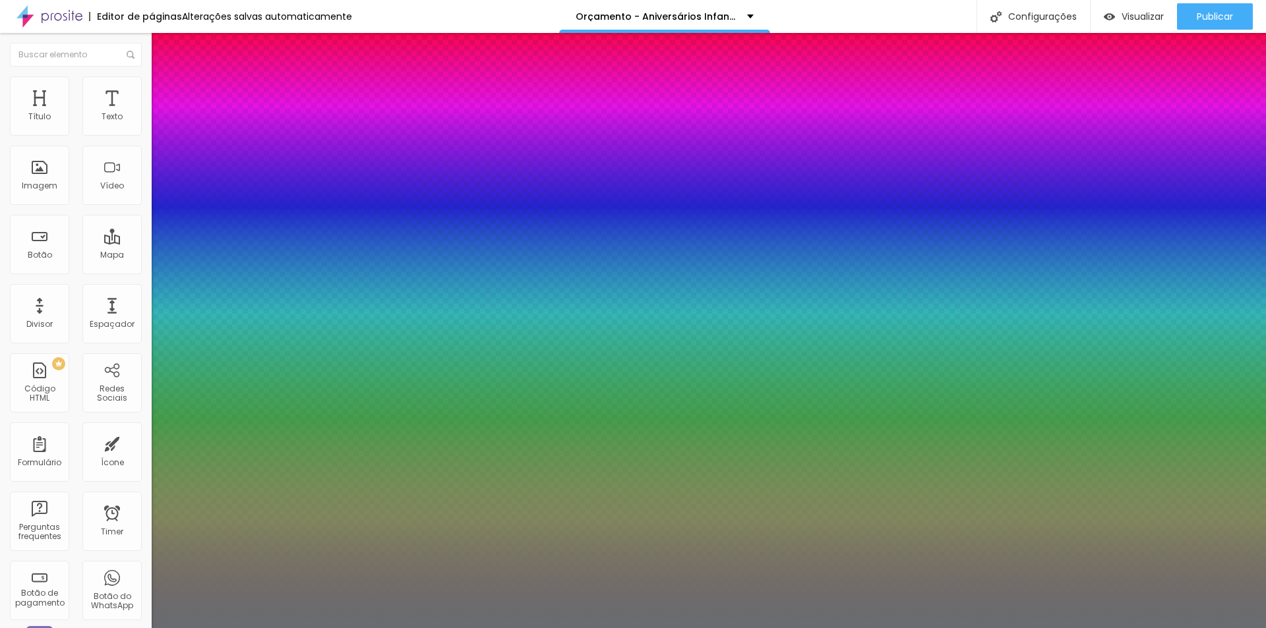 The image size is (1266, 628). I want to click on div: Formulário, so click(40, 463).